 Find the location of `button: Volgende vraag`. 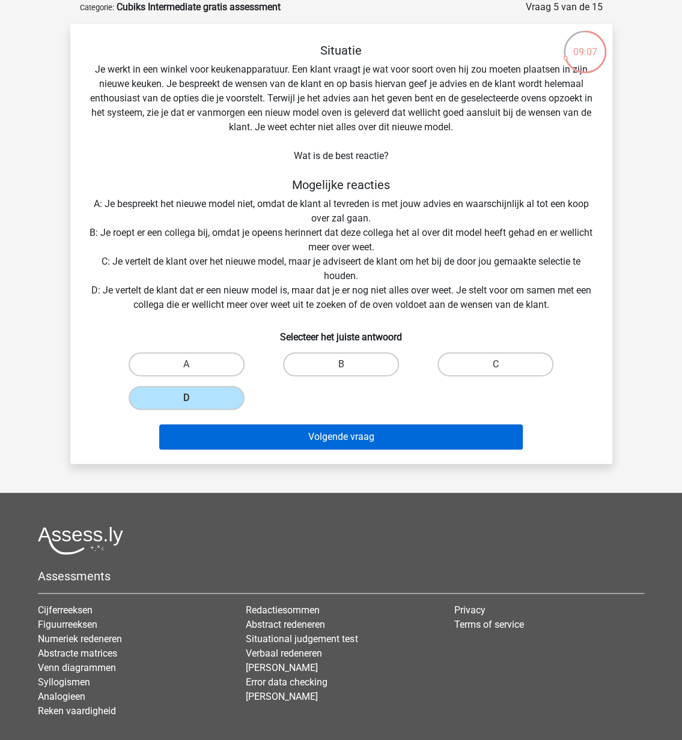

button: Volgende vraag is located at coordinates (341, 437).